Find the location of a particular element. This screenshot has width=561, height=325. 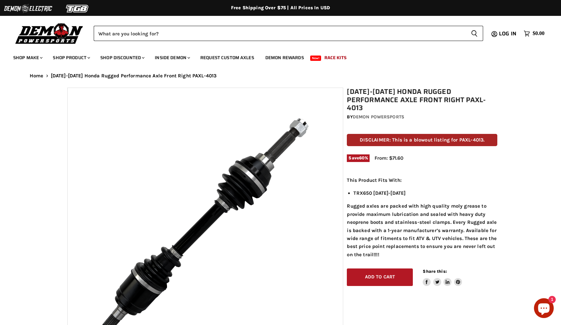

img: Demon Electric Logo 2 is located at coordinates (28, 9).